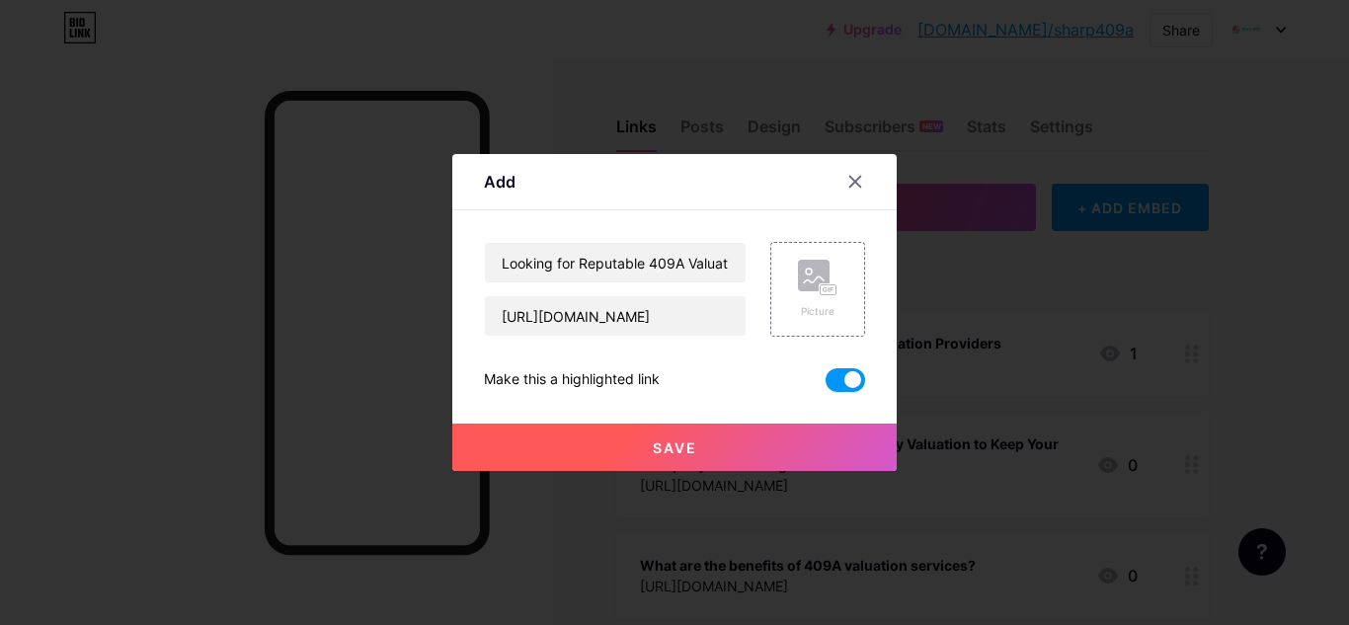  What do you see at coordinates (572, 380) in the screenshot?
I see `div: Make this a highlighted link` at bounding box center [572, 380].